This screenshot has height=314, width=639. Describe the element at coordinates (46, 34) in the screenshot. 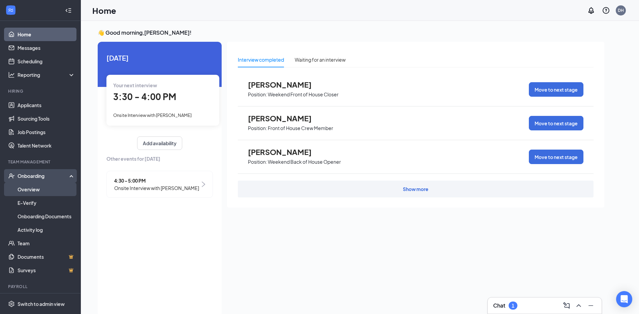

I see `a: Home` at that location.